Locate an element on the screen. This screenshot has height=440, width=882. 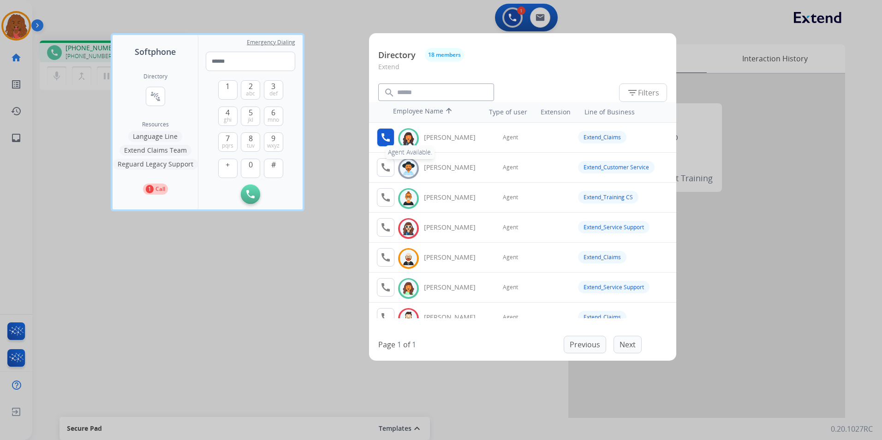
div: Extend_Training CS is located at coordinates (608, 197).